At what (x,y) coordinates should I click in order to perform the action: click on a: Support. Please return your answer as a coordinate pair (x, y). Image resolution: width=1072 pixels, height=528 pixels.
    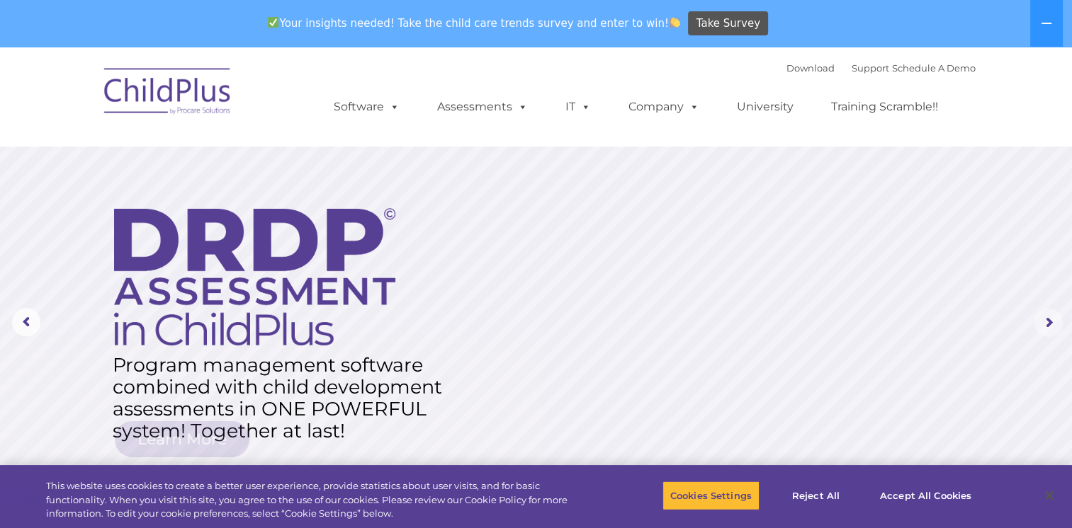
    Looking at the image, I should click on (870, 68).